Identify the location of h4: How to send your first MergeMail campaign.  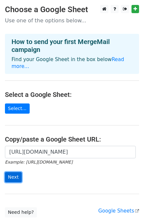
(72, 46).